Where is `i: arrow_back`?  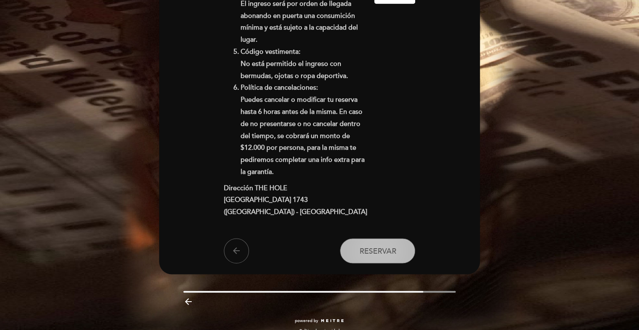
i: arrow_back is located at coordinates (236, 251).